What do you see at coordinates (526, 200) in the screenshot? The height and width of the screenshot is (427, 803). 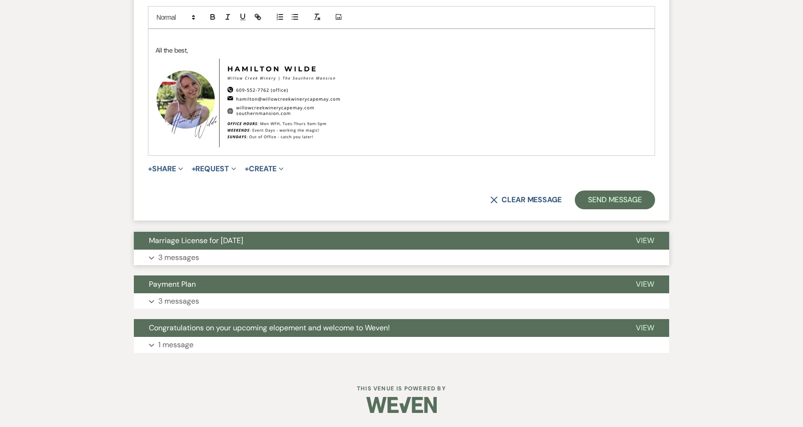 I see `button: Clear message` at bounding box center [526, 200].